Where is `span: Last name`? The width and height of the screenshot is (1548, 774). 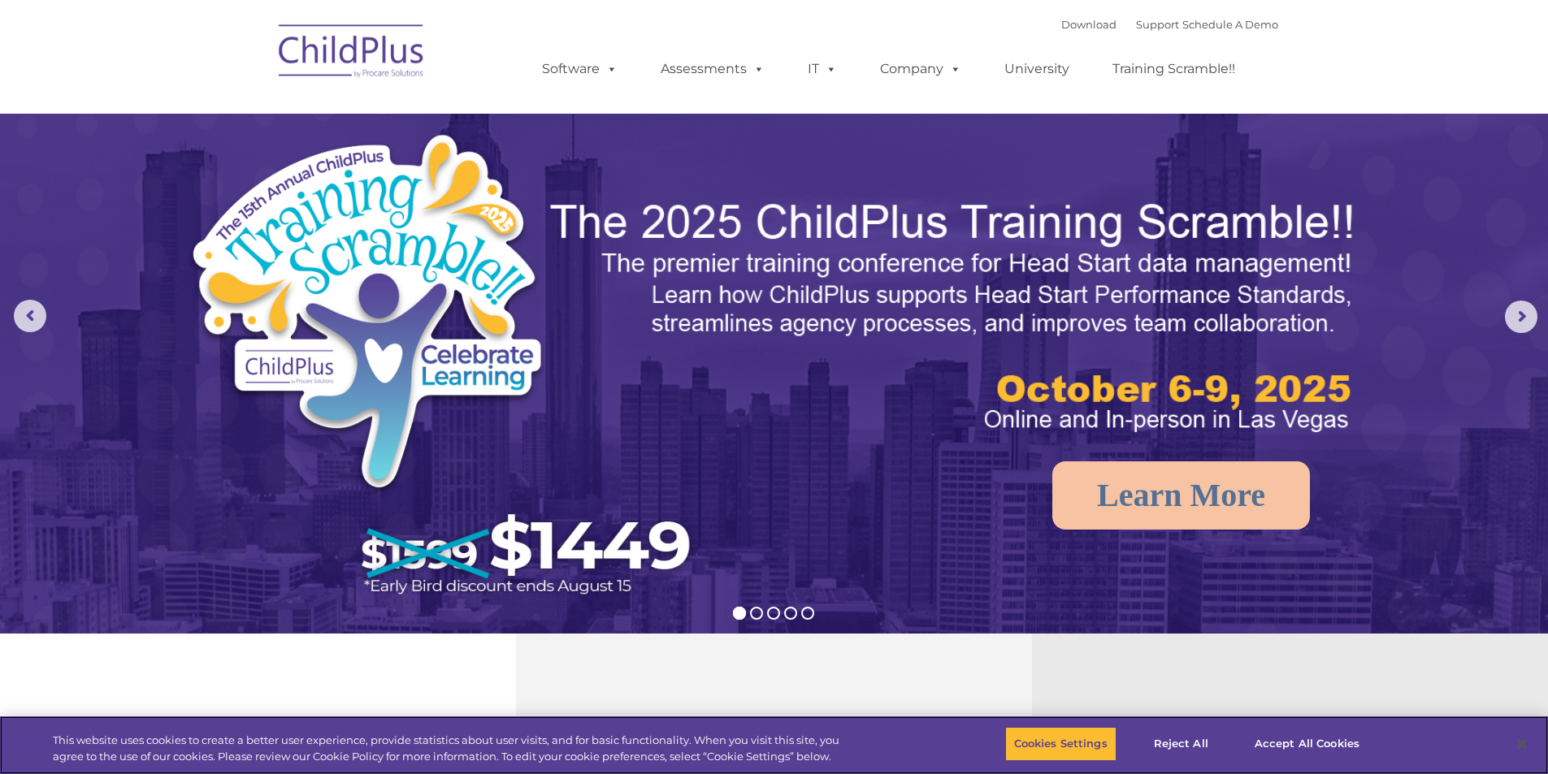
span: Last name is located at coordinates (250, 113).